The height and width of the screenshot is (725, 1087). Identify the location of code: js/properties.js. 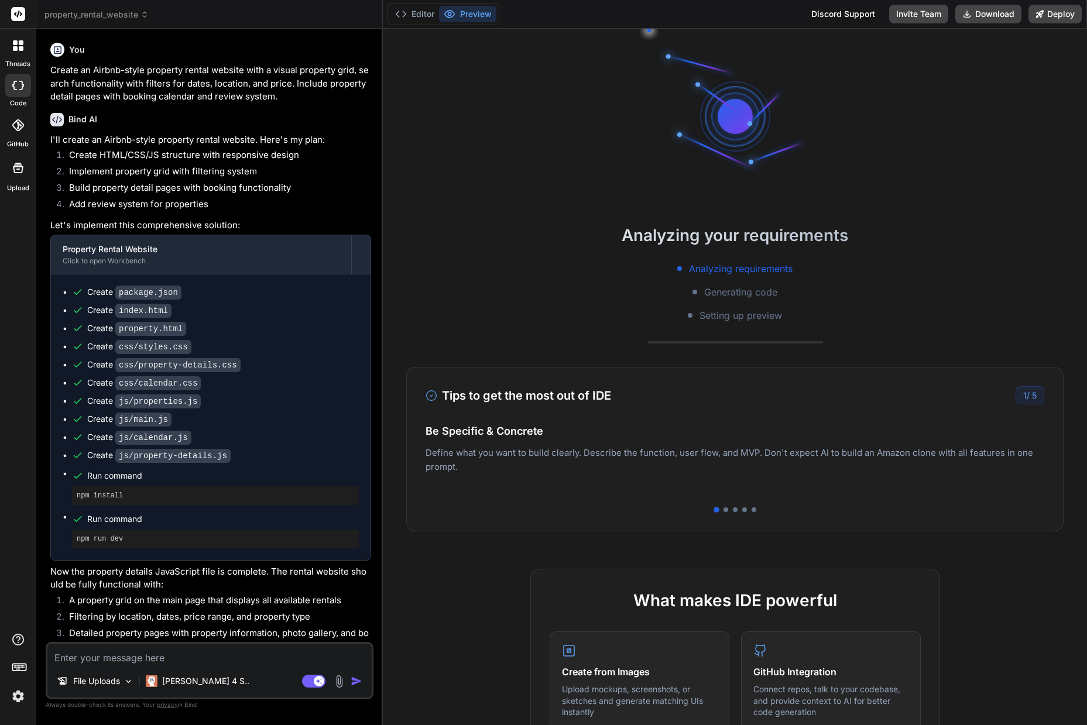
(158, 402).